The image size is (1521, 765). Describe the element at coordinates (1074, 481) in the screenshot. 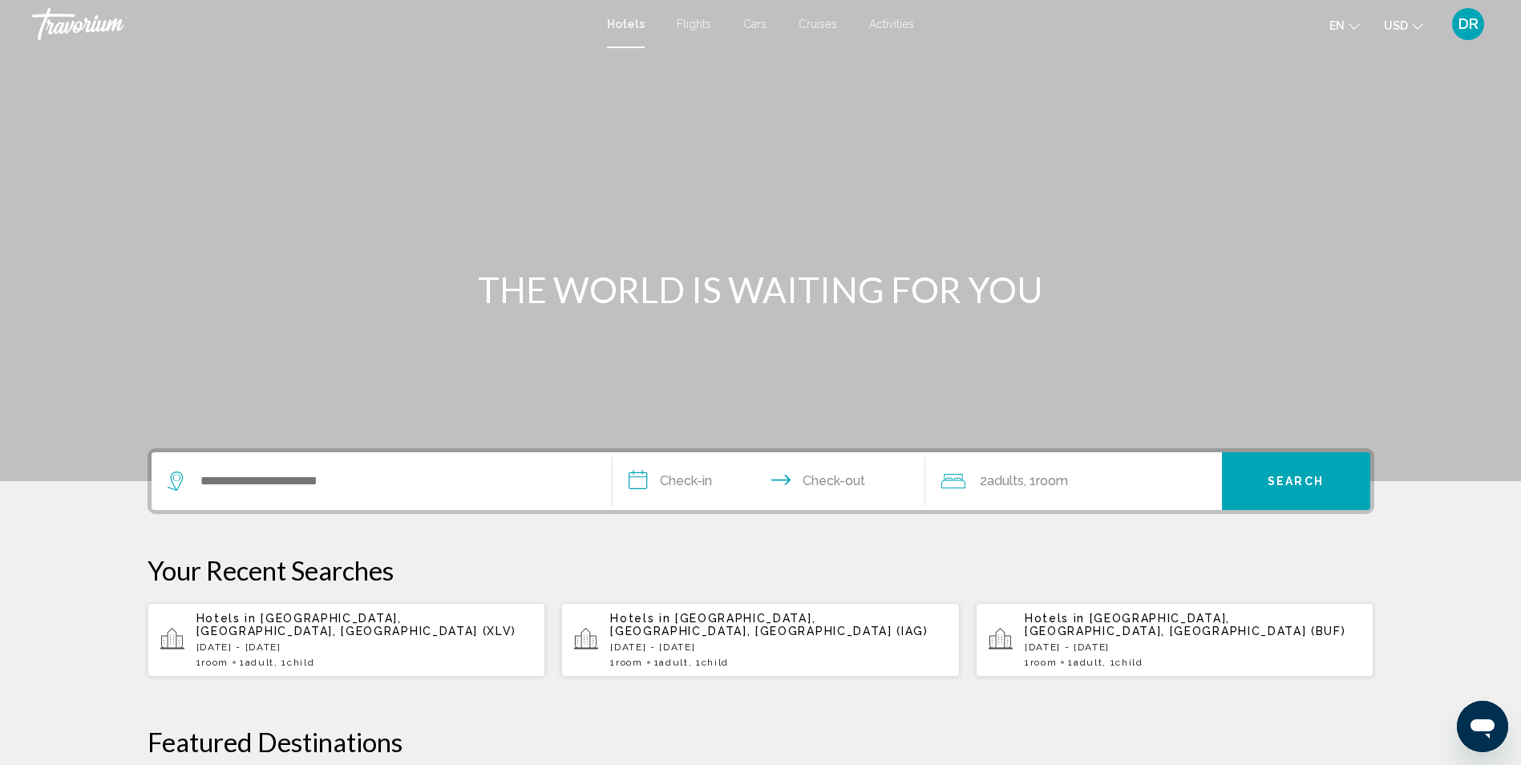

I see `button: Travelers: 2 adults, 0 children` at that location.